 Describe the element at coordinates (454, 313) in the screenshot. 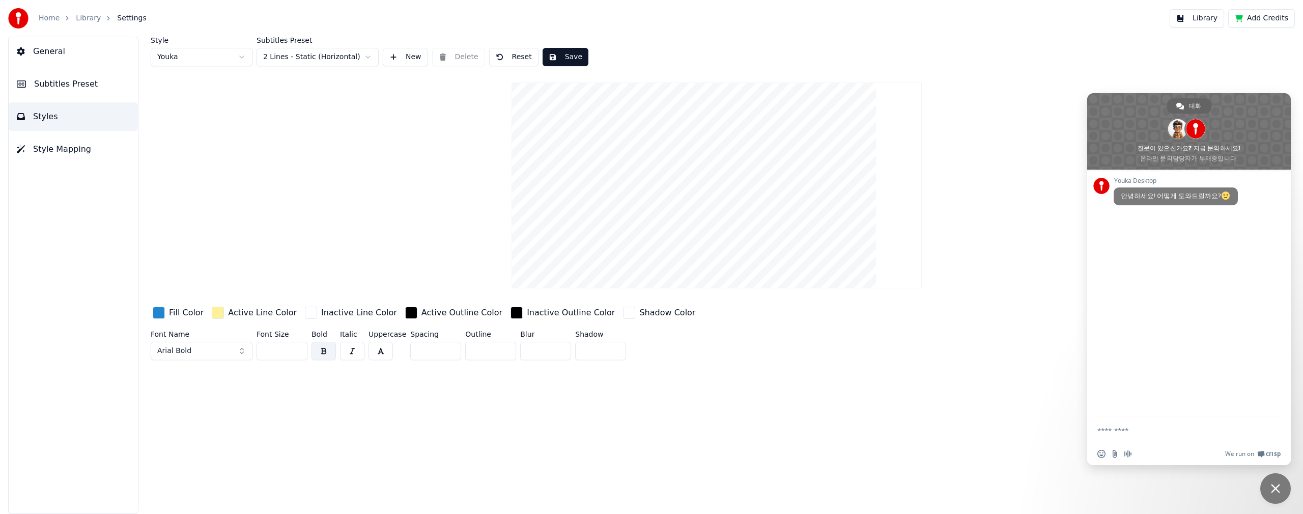

I see `button: Active Outline Color` at that location.